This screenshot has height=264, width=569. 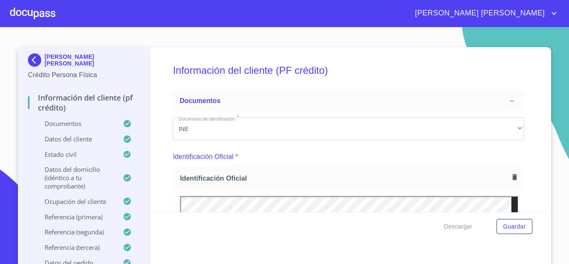 What do you see at coordinates (75, 123) in the screenshot?
I see `p: Documentos` at bounding box center [75, 123].